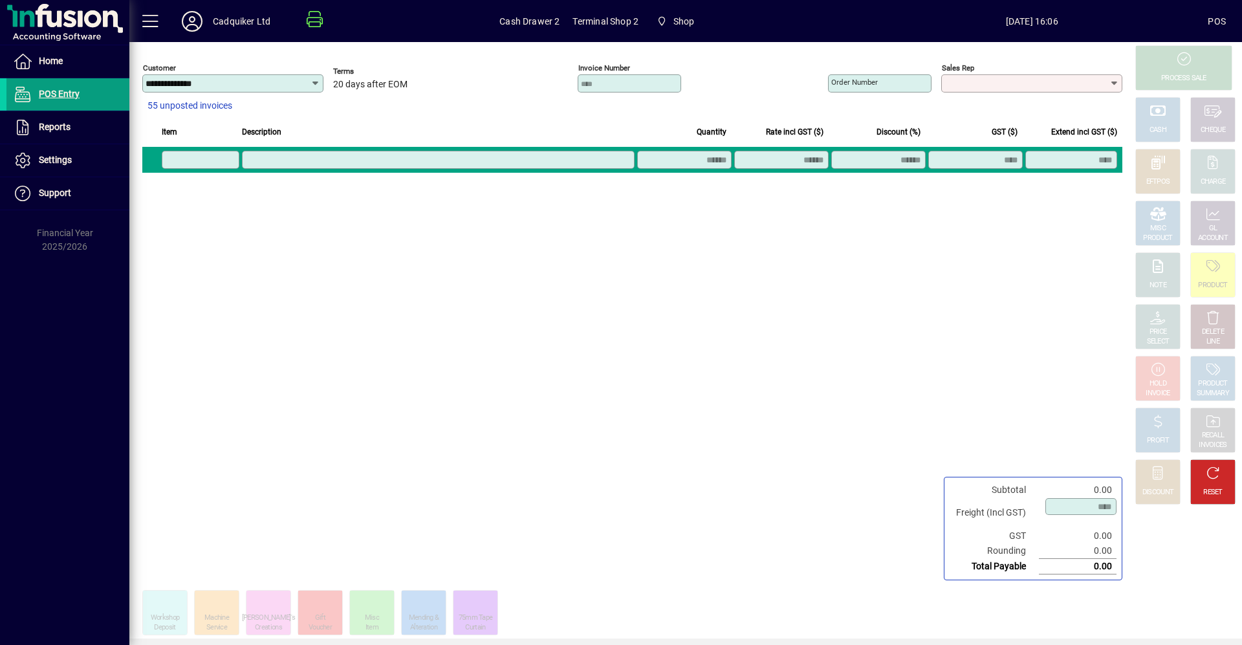 The height and width of the screenshot is (645, 1242). What do you see at coordinates (372, 628) in the screenshot?
I see `div: Item` at bounding box center [372, 628].